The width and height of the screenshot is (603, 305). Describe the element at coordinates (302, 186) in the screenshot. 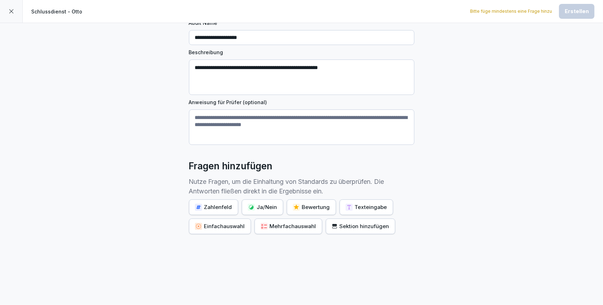

I see `p: Nutze Fragen, um die Einhaltung von Standards zu überprüfen. Die Antworten fließen direkt in die ...` at that location.